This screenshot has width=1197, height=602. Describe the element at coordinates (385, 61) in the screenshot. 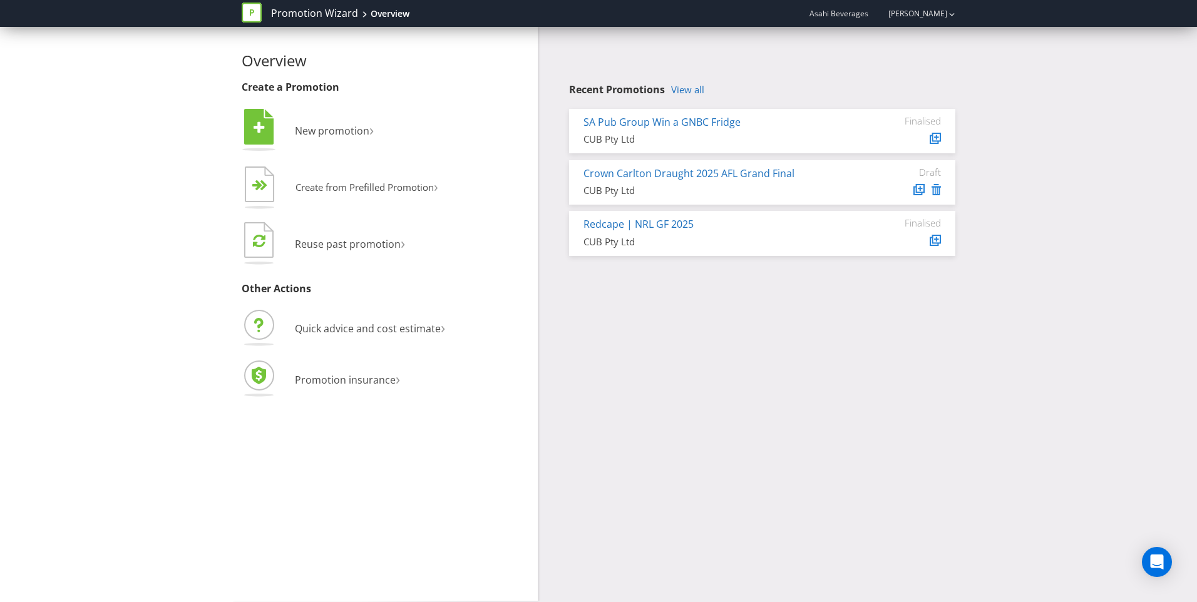

I see `h2: Overview` at that location.